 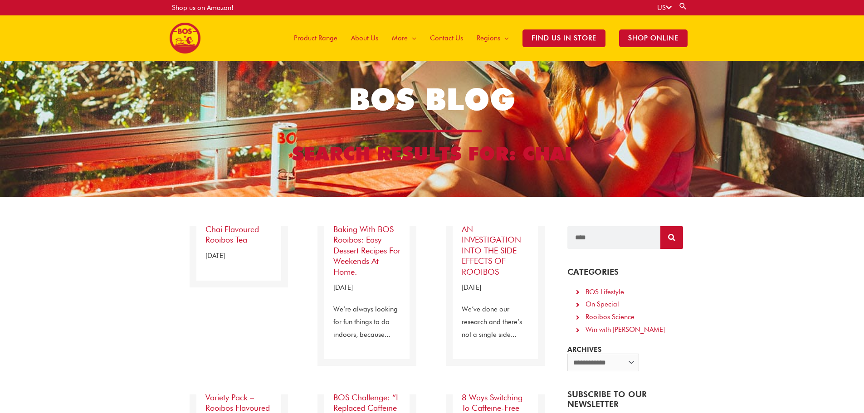 What do you see at coordinates (367, 250) in the screenshot?
I see `a: Baking with BOS Rooibos: Easy Dessert Recipes for weekends at home.` at bounding box center [367, 250].